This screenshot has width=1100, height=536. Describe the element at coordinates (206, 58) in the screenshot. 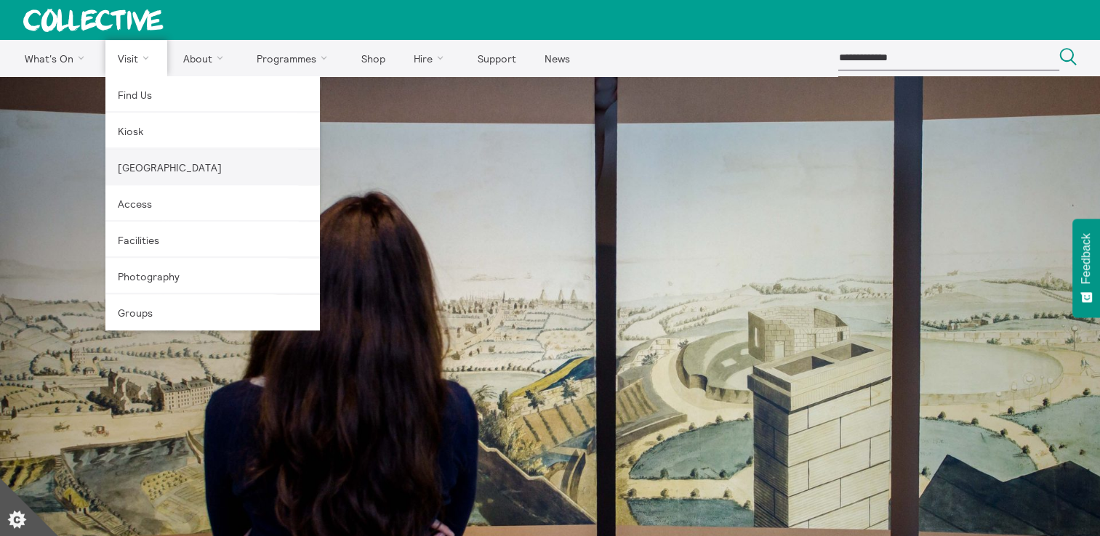

I see `a: About` at that location.